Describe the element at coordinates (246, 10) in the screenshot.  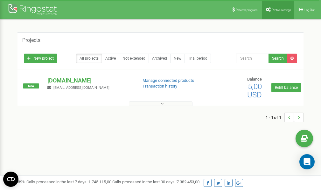
I see `span: Referral program` at that location.